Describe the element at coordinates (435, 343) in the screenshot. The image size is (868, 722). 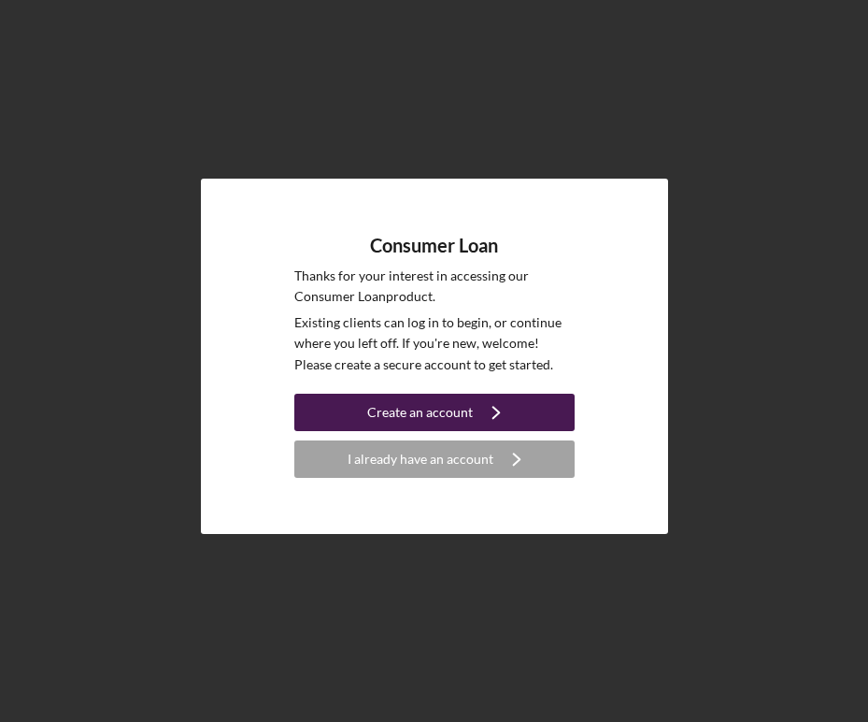
I see `p: Existing clients can log in to begin, or continue where you left off. If you're new, welcome! Ple...` at that location.